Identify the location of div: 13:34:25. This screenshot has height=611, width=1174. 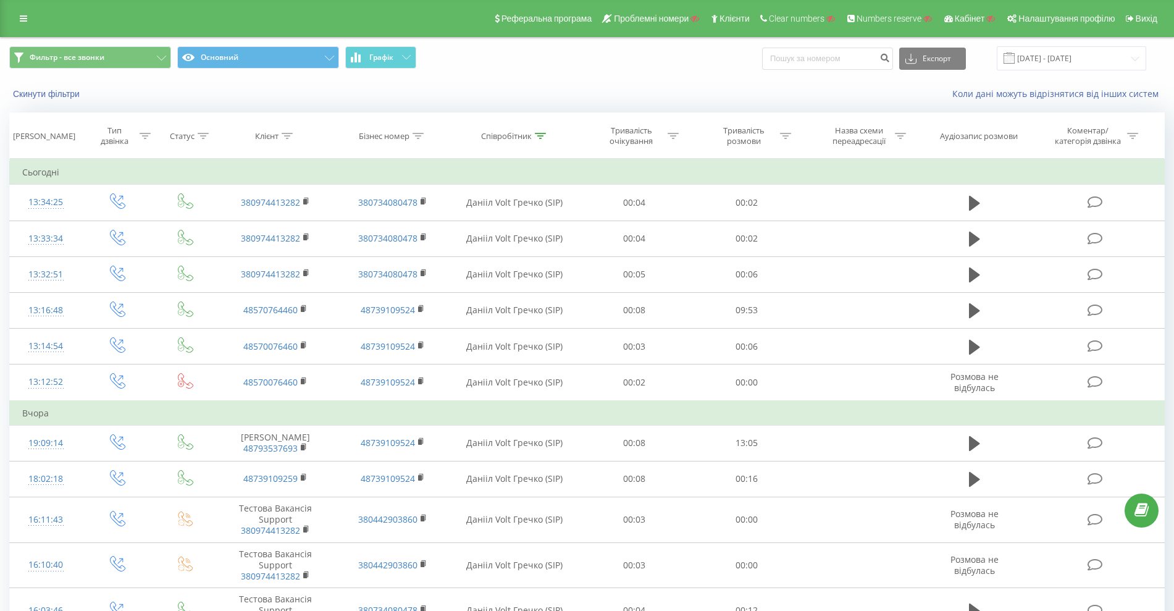
(46, 202).